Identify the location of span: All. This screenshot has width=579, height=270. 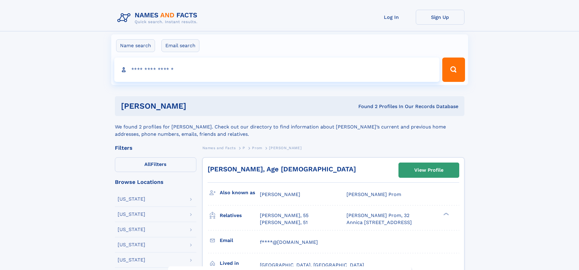
(147, 164).